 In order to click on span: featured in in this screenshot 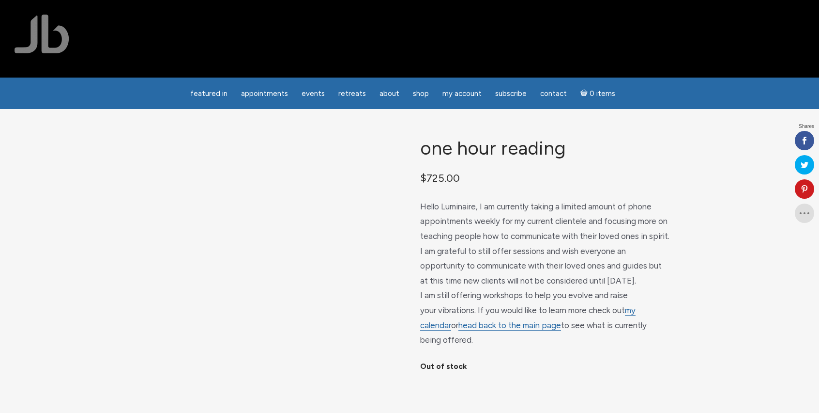, I will do `click(209, 93)`.